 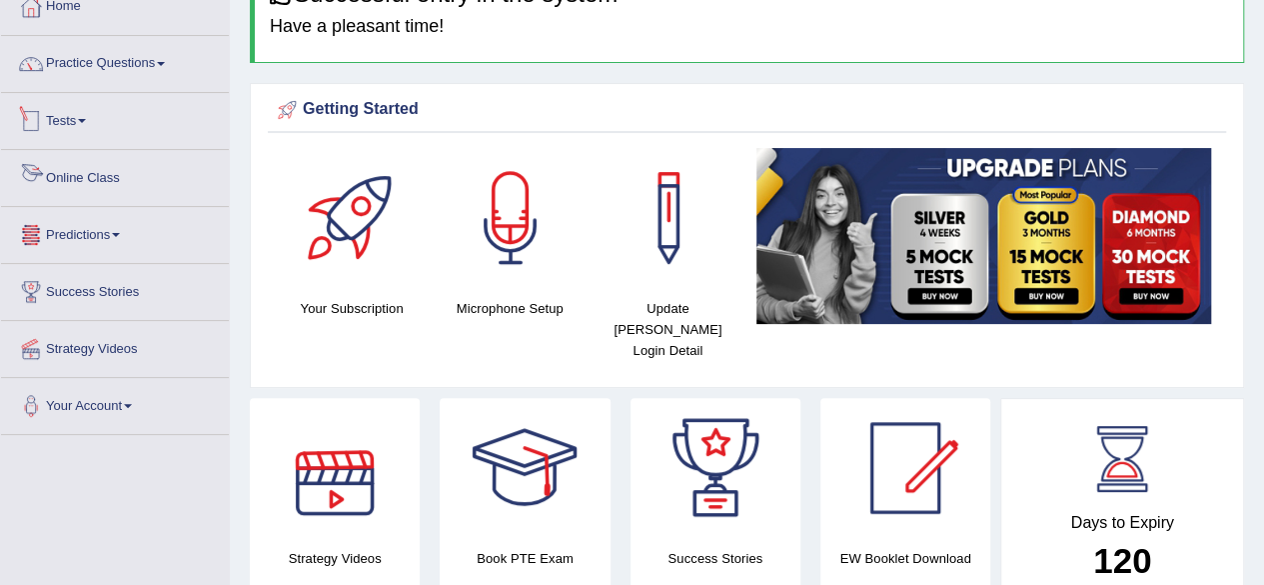 I want to click on h4: Have a pleasant time!, so click(x=749, y=27).